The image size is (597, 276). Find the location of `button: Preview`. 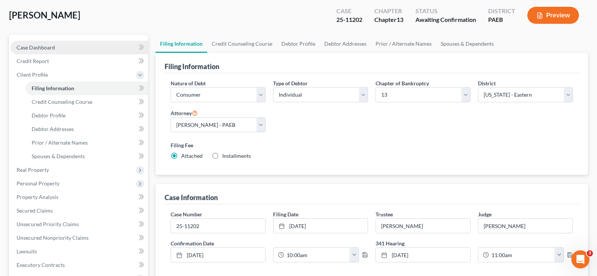

button: Preview is located at coordinates (553, 15).